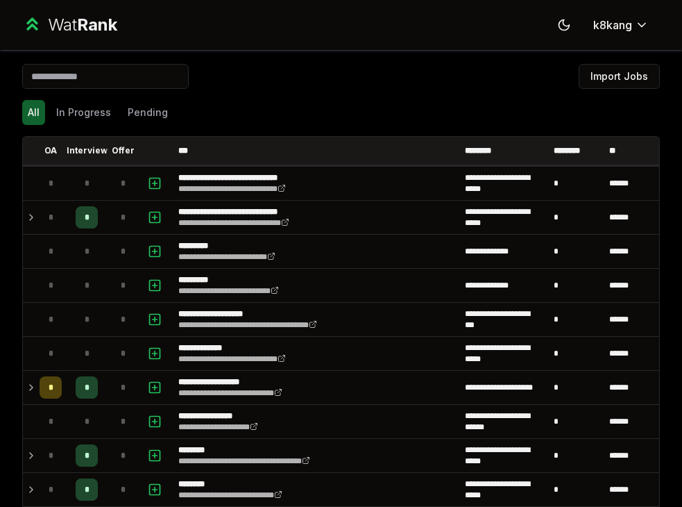  What do you see at coordinates (613, 25) in the screenshot?
I see `span: k8kang` at bounding box center [613, 25].